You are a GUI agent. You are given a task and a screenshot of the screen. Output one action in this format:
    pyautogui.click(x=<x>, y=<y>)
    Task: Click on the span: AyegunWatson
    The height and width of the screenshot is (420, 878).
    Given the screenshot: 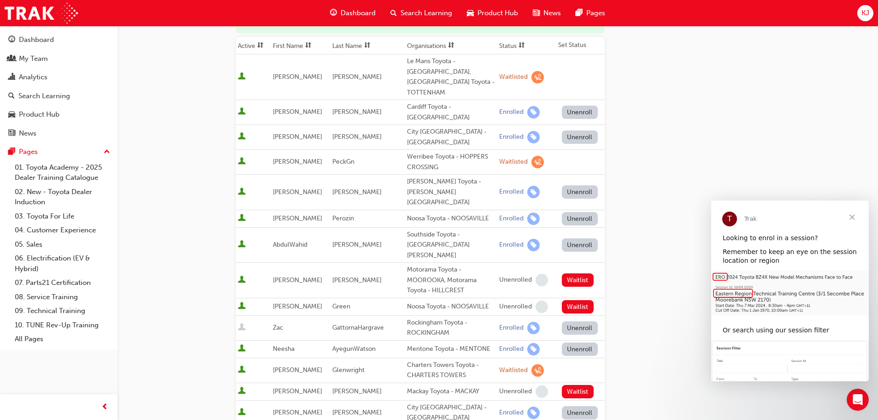 What is the action you would take?
    pyautogui.click(x=354, y=349)
    